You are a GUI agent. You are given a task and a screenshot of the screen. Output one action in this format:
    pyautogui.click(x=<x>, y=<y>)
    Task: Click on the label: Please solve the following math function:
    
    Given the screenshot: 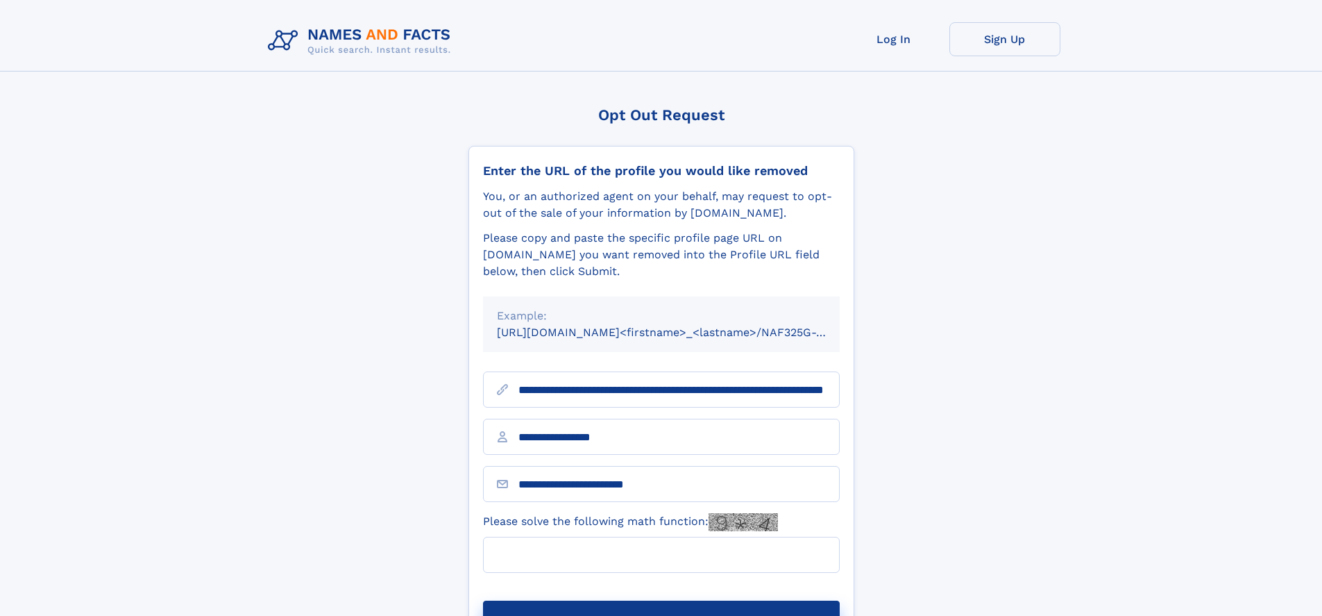 What is the action you would take?
    pyautogui.click(x=630, y=522)
    